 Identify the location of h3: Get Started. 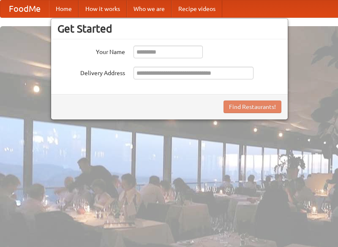
(169, 29).